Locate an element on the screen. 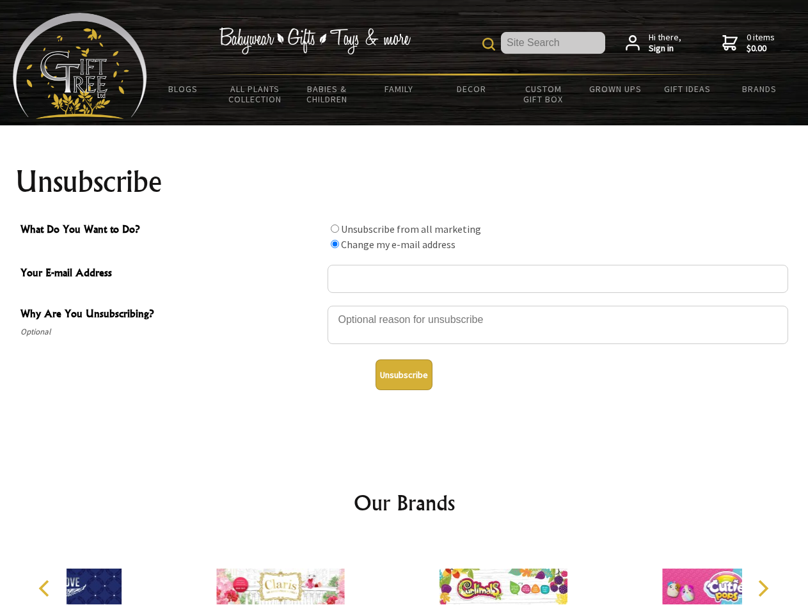  a: 0 items$0.00 is located at coordinates (749, 43).